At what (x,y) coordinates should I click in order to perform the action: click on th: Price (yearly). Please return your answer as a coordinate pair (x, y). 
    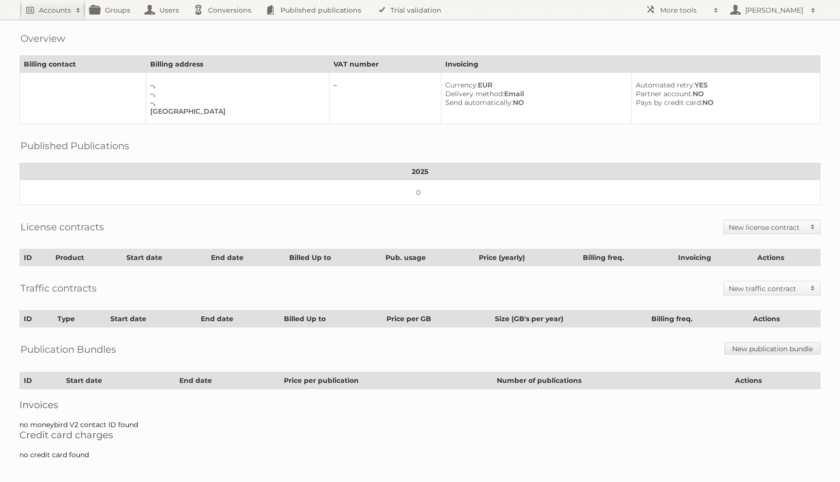
    Looking at the image, I should click on (526, 258).